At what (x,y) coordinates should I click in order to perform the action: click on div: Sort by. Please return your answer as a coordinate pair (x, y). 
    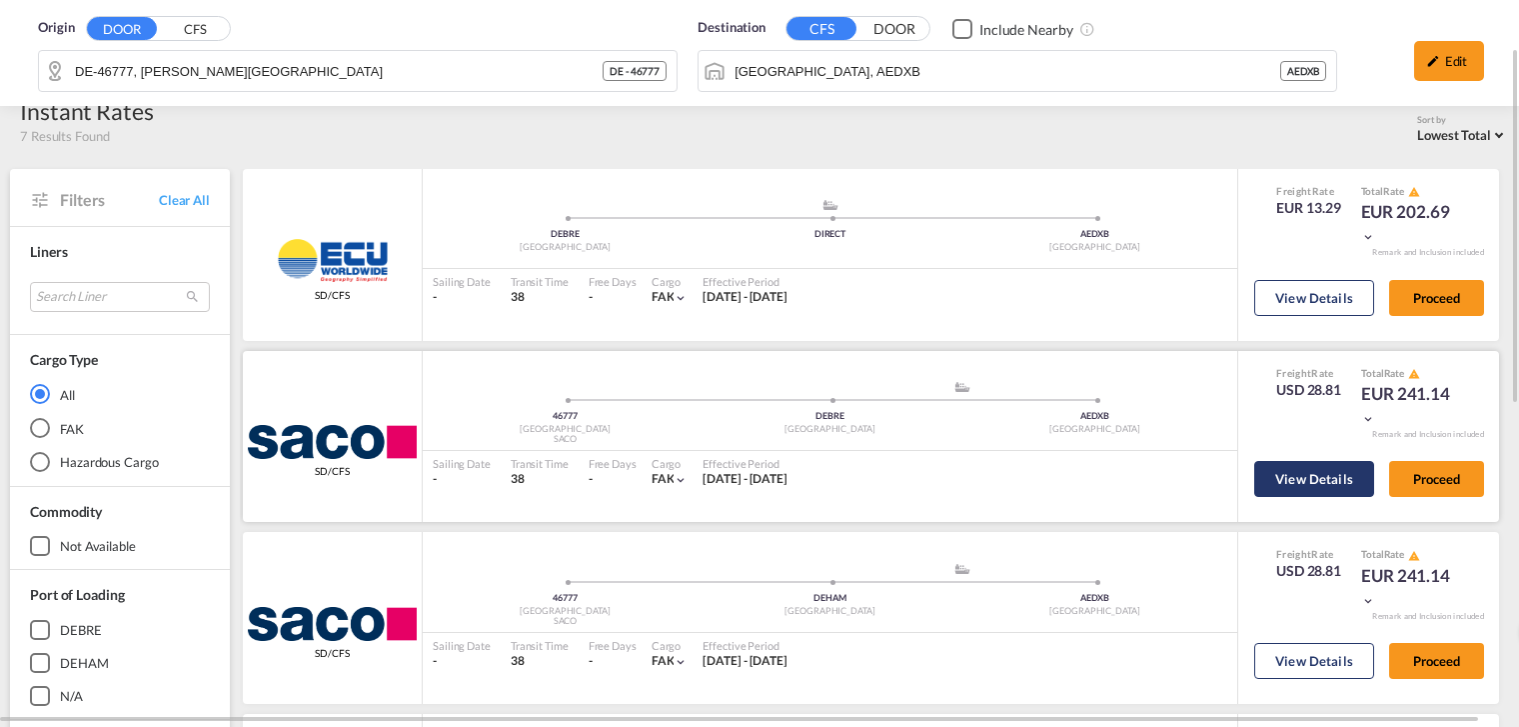
    Looking at the image, I should click on (1463, 120).